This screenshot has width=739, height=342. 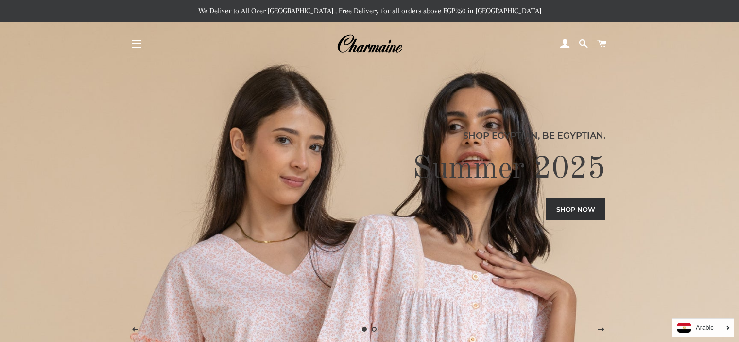 What do you see at coordinates (369, 44) in the screenshot?
I see `img: Charmaine Egypt` at bounding box center [369, 44].